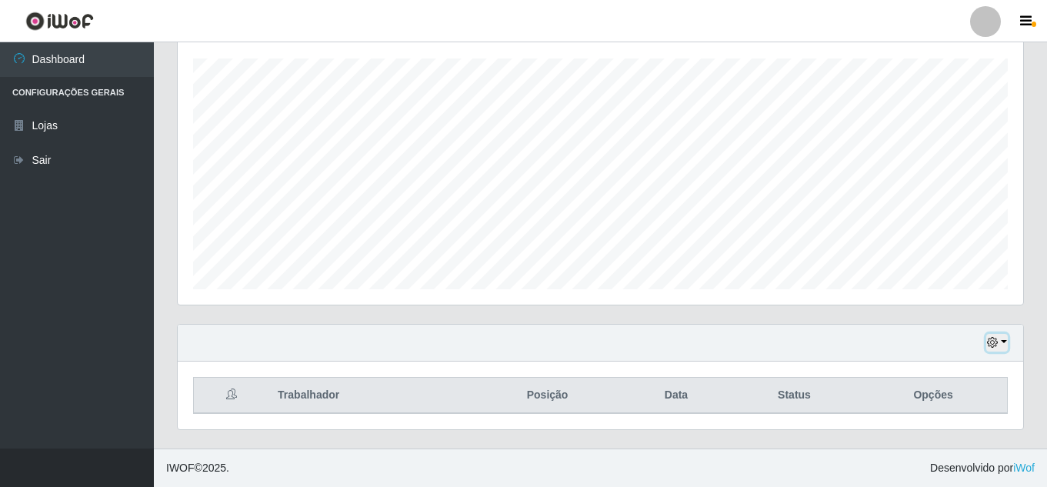  What do you see at coordinates (933, 395) in the screenshot?
I see `th: Opções` at bounding box center [933, 395].